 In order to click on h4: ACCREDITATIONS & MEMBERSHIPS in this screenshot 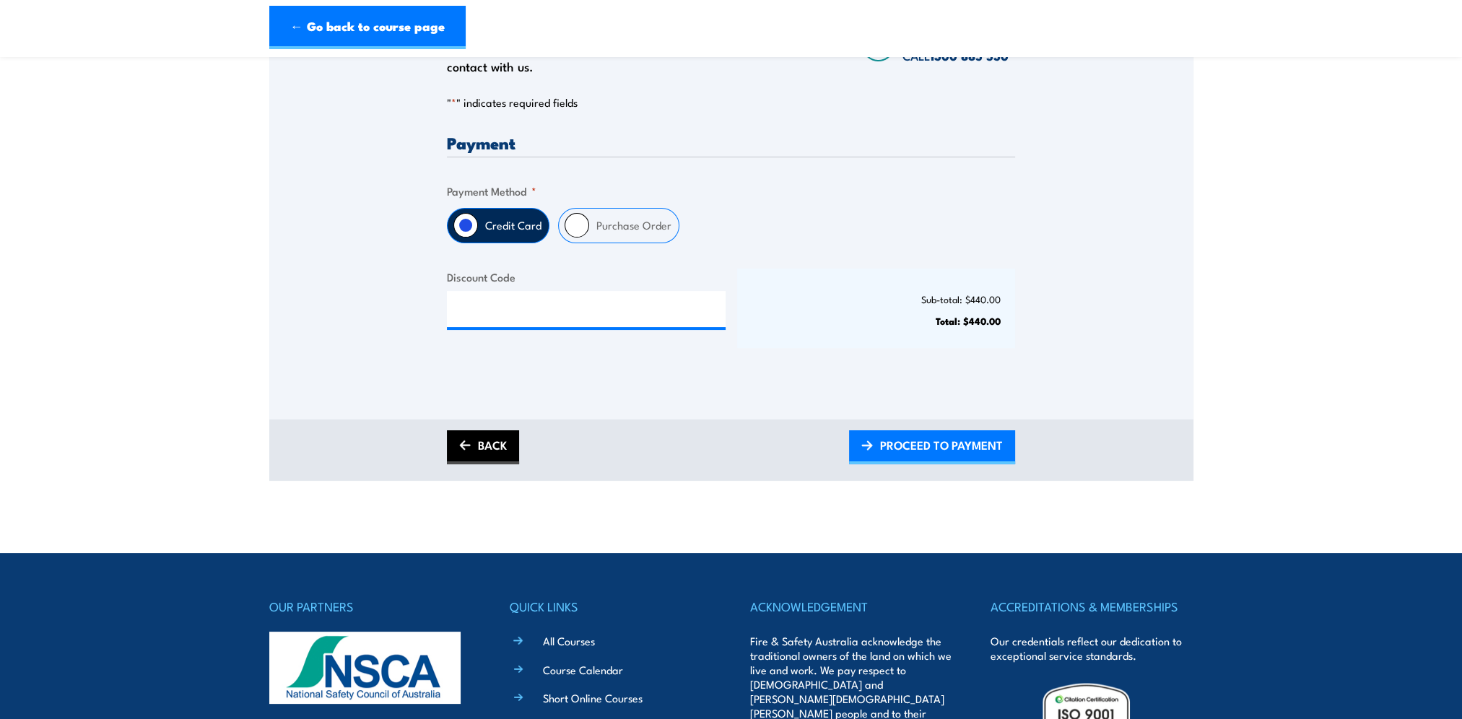, I will do `click(1092, 606)`.